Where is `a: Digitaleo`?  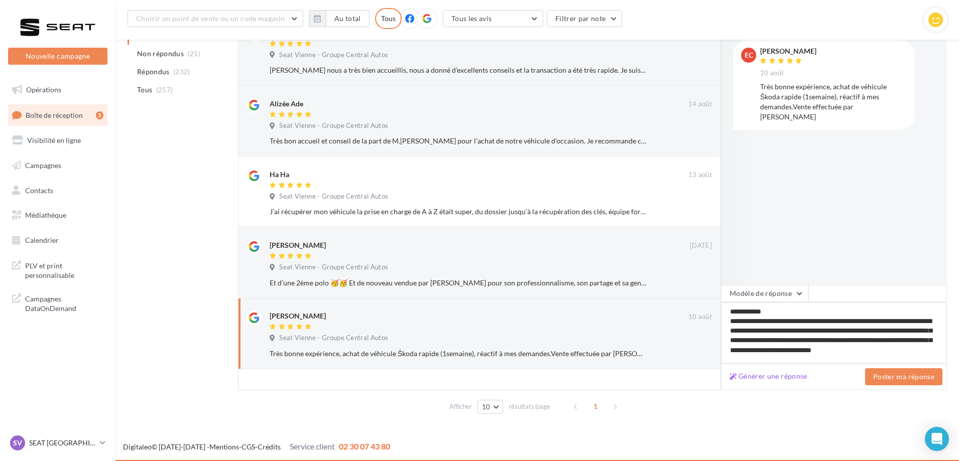
a: Digitaleo is located at coordinates (137, 447).